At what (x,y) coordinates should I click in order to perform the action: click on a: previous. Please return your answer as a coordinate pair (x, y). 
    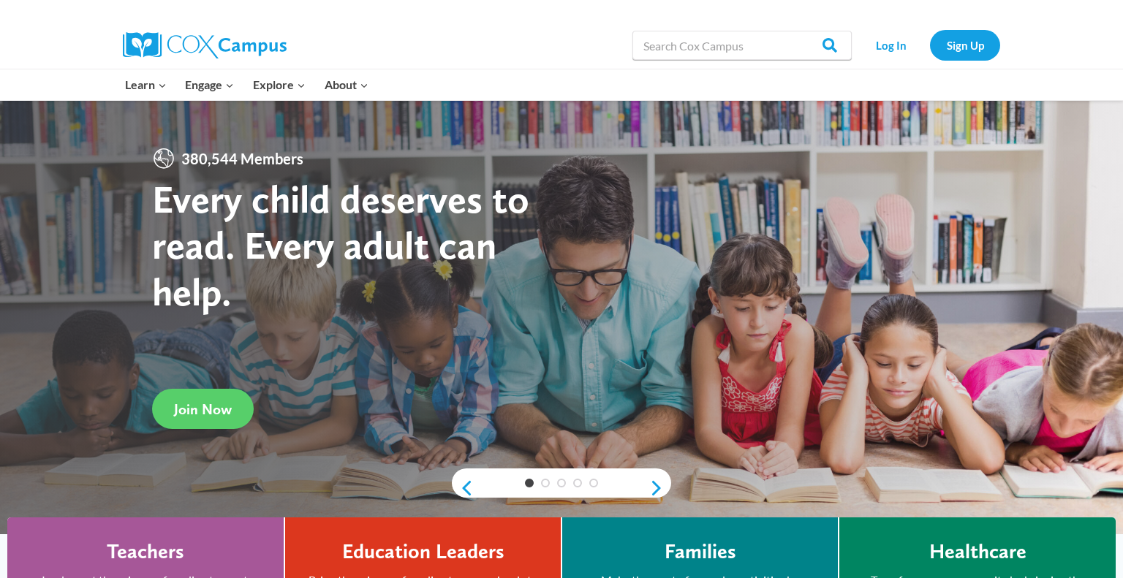
    Looking at the image, I should click on (463, 488).